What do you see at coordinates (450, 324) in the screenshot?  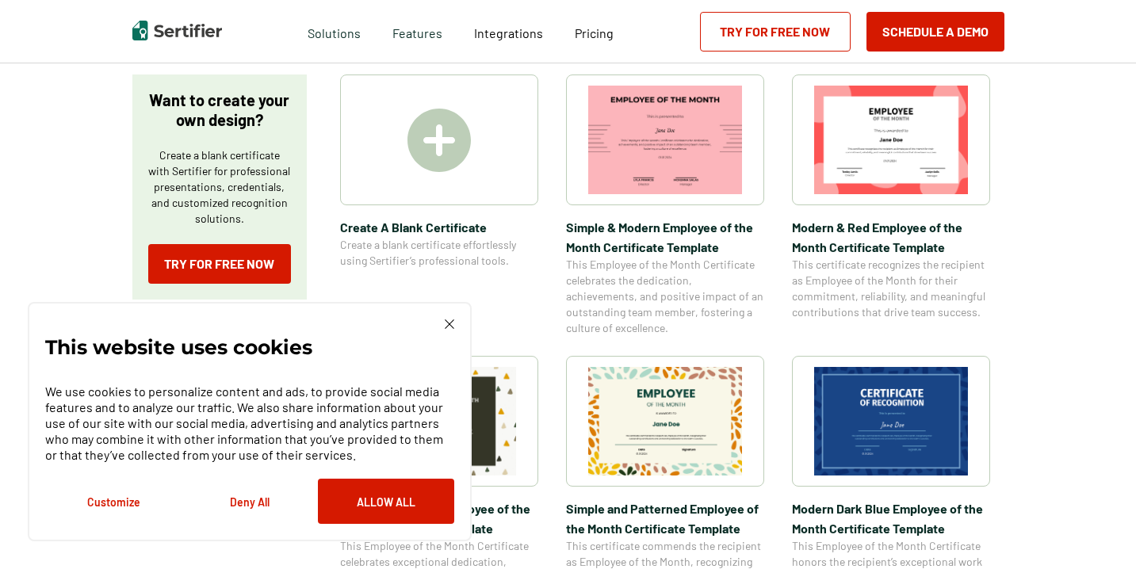 I see `img: Cookie Popup Close` at bounding box center [450, 324].